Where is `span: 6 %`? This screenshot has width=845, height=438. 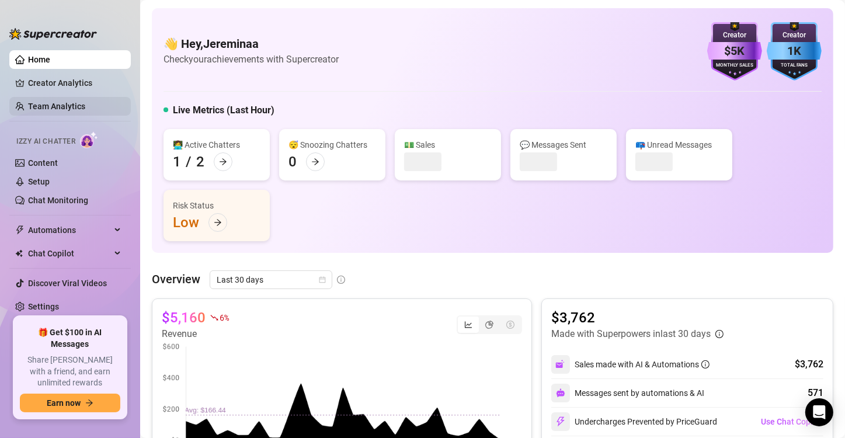 span: 6 % is located at coordinates (224, 317).